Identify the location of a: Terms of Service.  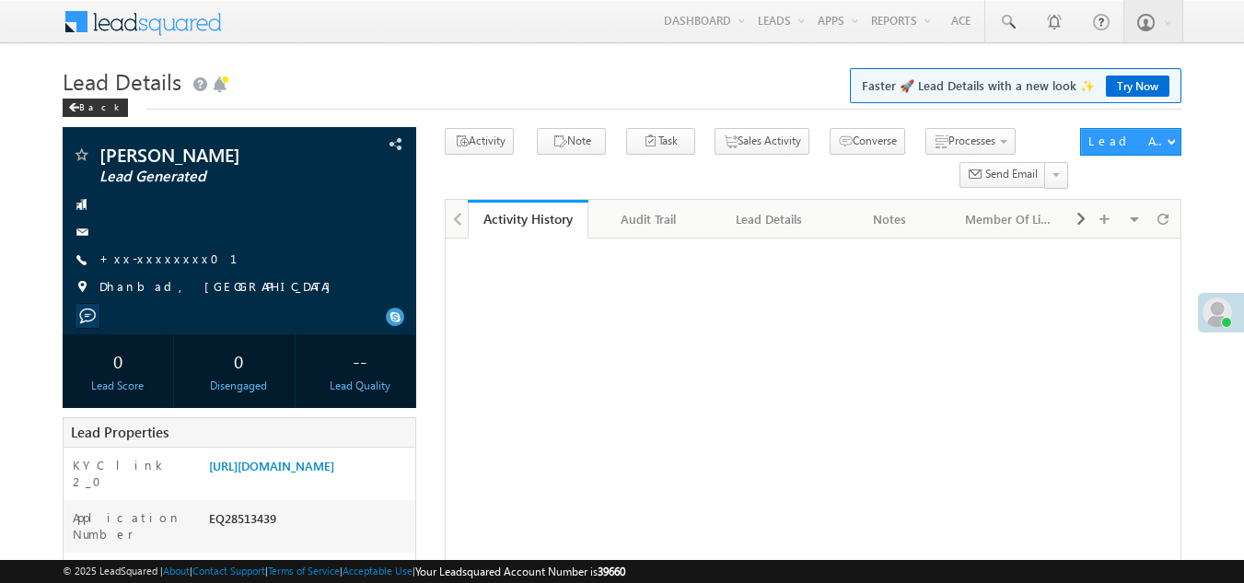
(304, 570).